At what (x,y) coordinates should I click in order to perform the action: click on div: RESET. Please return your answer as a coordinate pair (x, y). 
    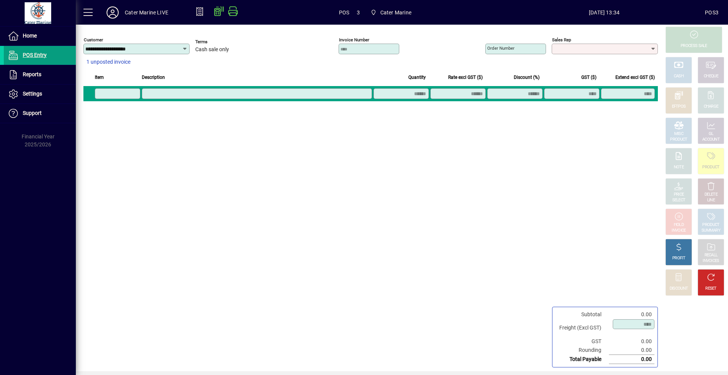
    Looking at the image, I should click on (711, 289).